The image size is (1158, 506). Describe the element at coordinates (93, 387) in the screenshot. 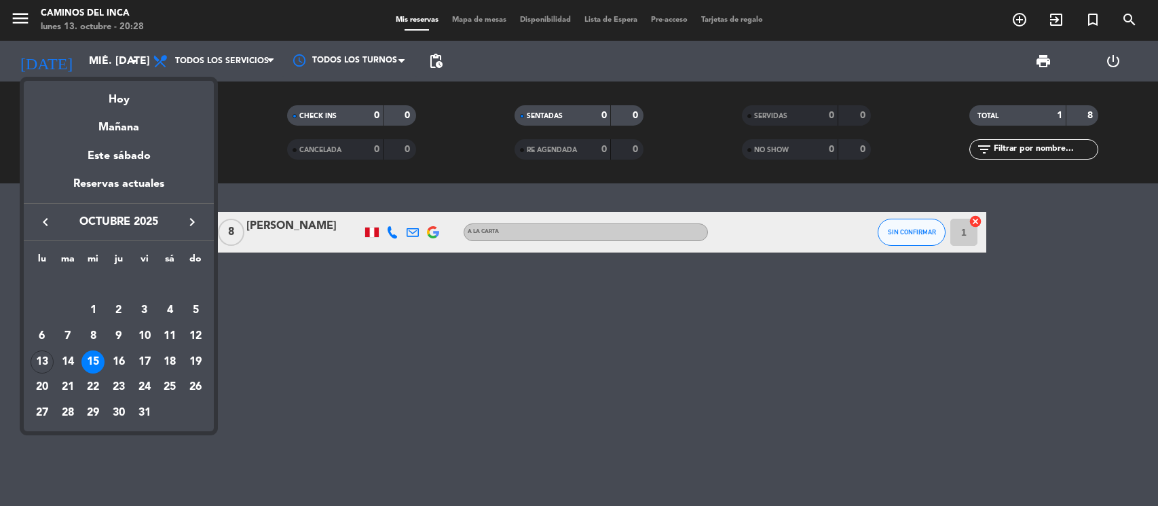

I see `td: 22 de octubre de 2025` at that location.